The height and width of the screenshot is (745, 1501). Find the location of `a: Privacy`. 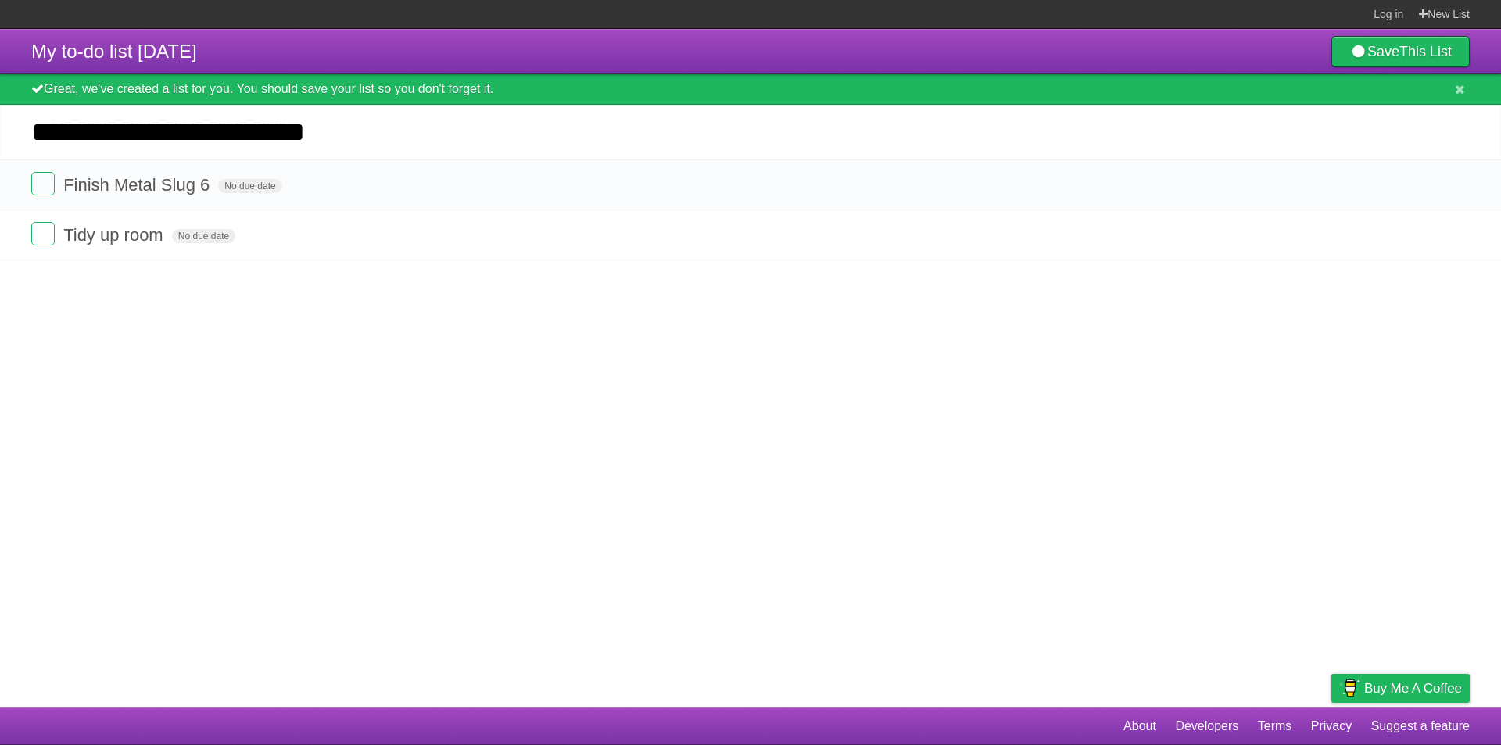

a: Privacy is located at coordinates (1331, 726).